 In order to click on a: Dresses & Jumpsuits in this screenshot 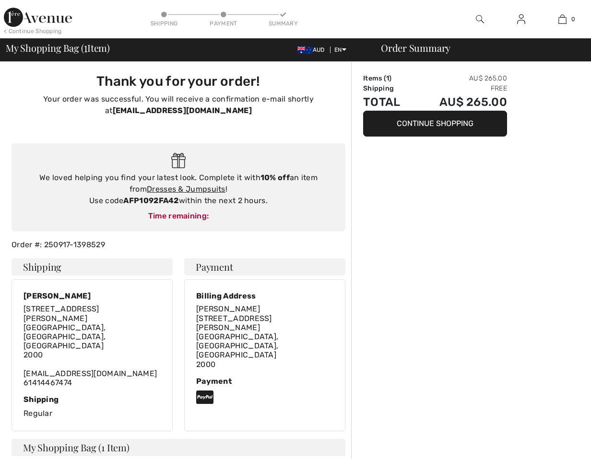, I will do `click(186, 189)`.